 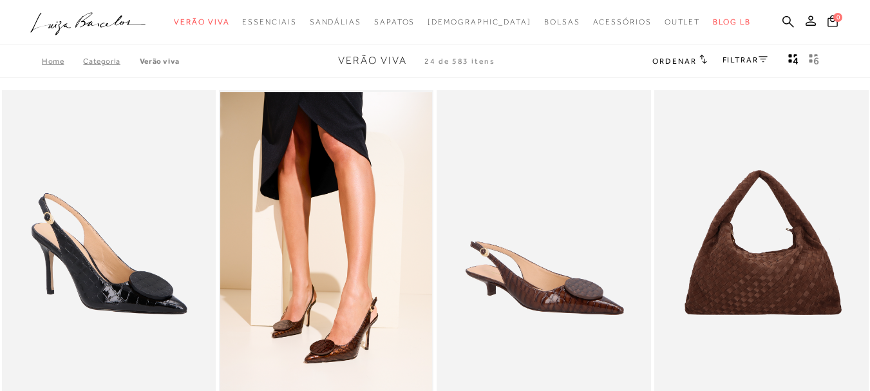 What do you see at coordinates (814, 61) in the screenshot?
I see `button: gridText6Desc` at bounding box center [814, 61].